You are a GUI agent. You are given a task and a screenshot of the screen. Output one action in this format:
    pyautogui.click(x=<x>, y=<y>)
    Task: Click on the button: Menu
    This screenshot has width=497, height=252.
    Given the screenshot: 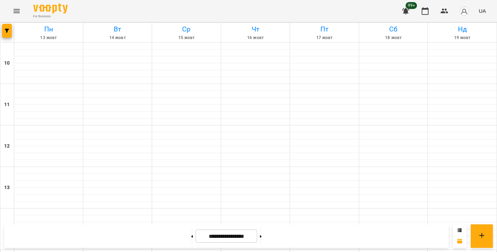 What is the action you would take?
    pyautogui.click(x=17, y=11)
    